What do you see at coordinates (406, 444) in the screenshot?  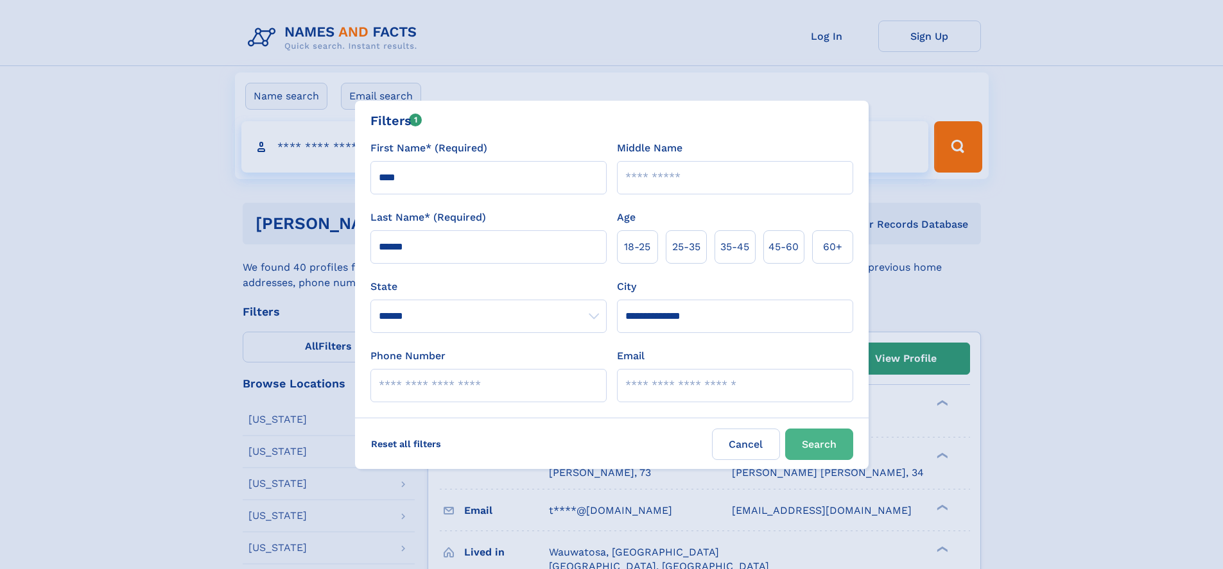 I see `label: Reset all filters` at bounding box center [406, 444].